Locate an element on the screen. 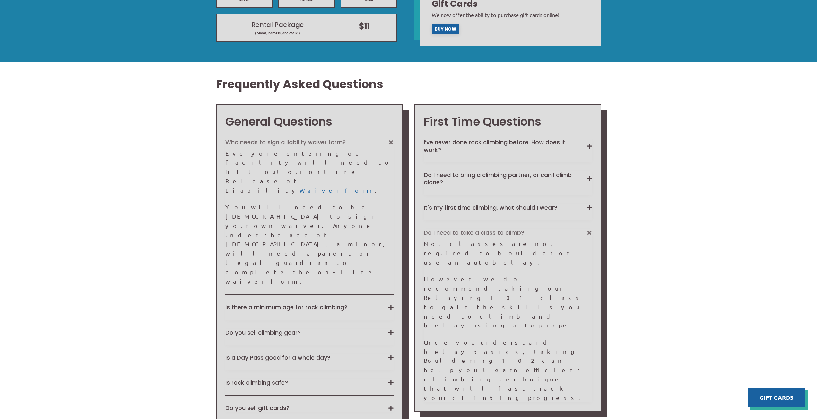 The height and width of the screenshot is (419, 817). p: No, classes are not required to boulder or use an autobelay. is located at coordinates (508, 253).